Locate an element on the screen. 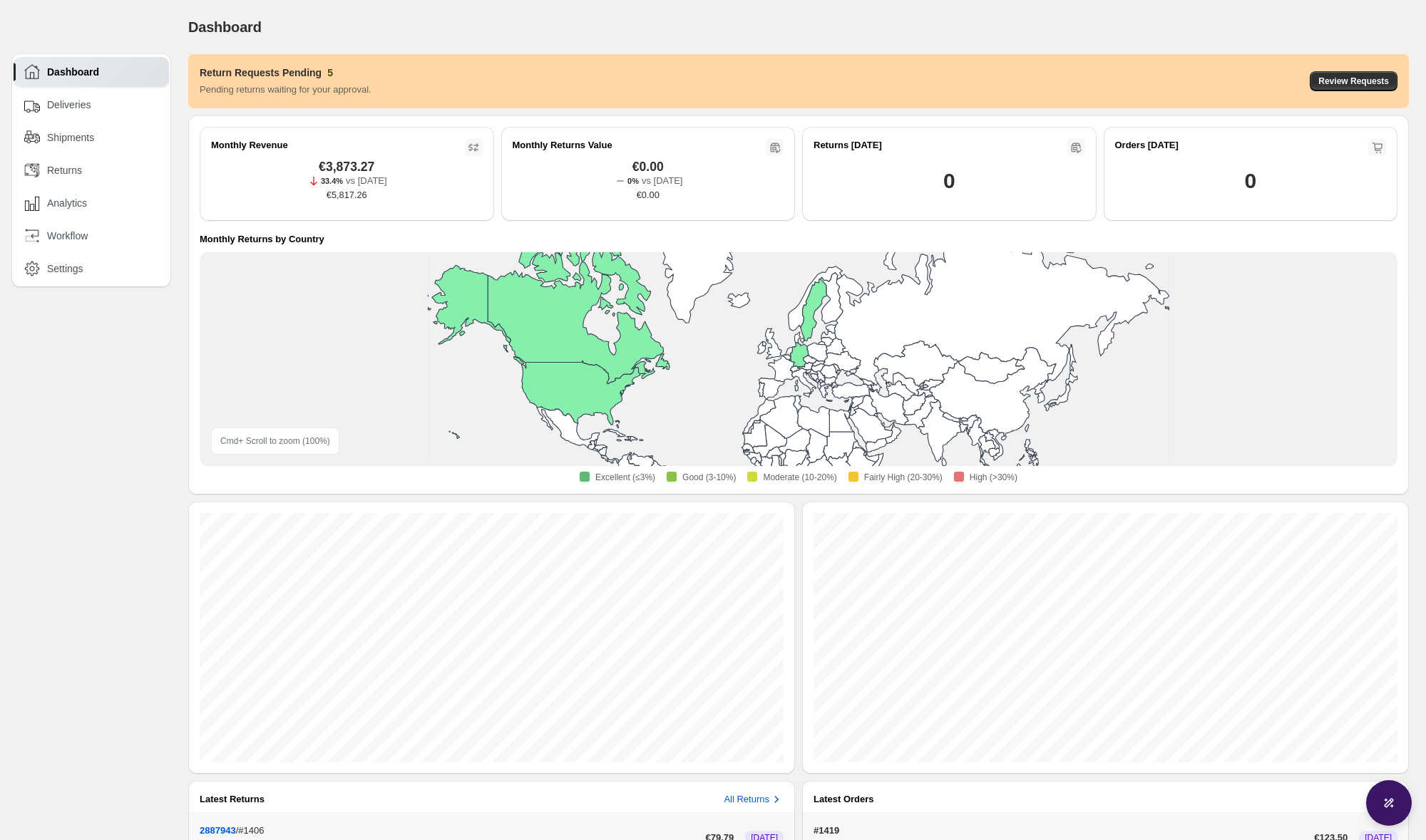 The height and width of the screenshot is (840, 1426). span: Review Requests is located at coordinates (1353, 81).